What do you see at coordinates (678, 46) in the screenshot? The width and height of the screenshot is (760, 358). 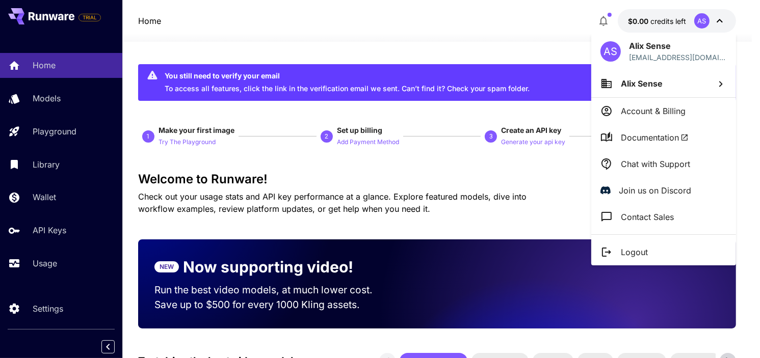 I see `p: Alix Sense` at bounding box center [678, 46].